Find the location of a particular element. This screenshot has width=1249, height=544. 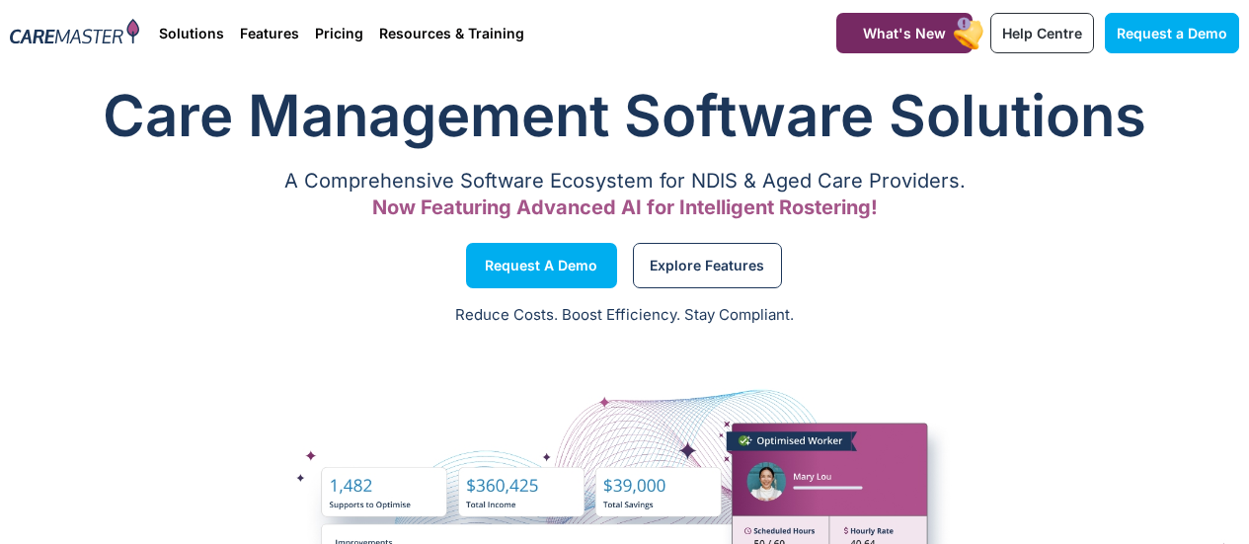

p: A Comprehensive Software Ecosystem for NDIS & Aged Care Providers. is located at coordinates (624, 181).